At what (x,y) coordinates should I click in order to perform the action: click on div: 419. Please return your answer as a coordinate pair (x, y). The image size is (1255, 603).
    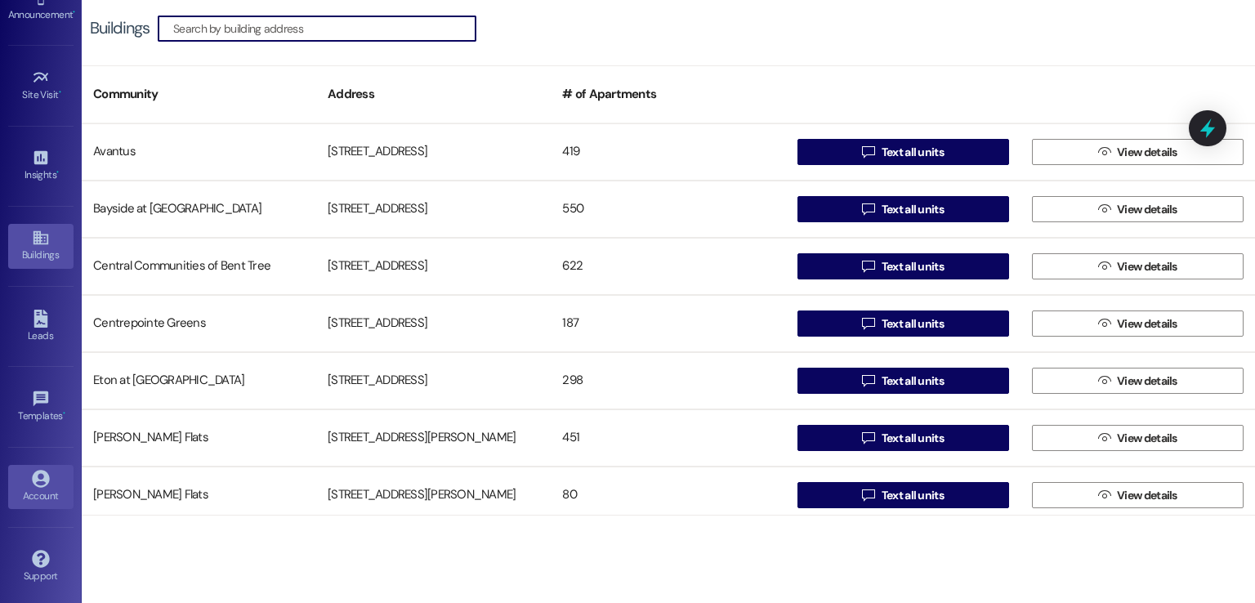
    Looking at the image, I should click on (668, 152).